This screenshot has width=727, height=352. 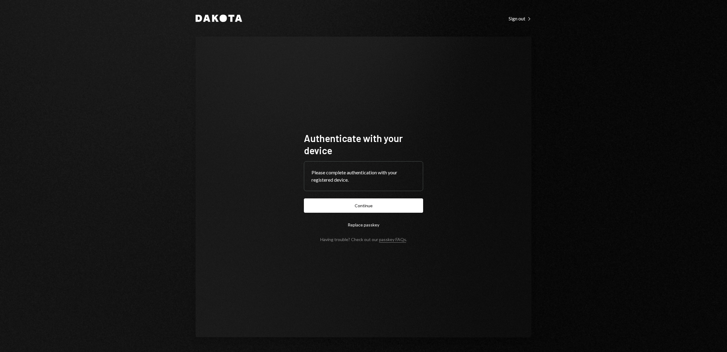 What do you see at coordinates (364, 239) in the screenshot?
I see `div: Having trouble? Check out our .` at bounding box center [364, 239].